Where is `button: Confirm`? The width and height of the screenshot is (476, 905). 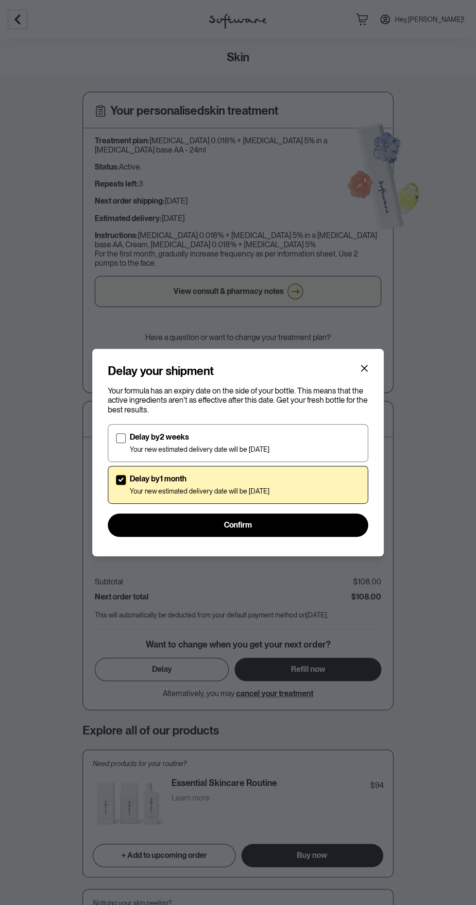 button: Confirm is located at coordinates (238, 525).